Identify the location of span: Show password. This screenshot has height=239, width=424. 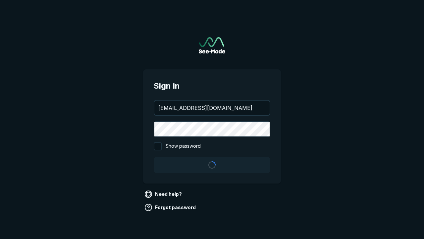
(183, 146).